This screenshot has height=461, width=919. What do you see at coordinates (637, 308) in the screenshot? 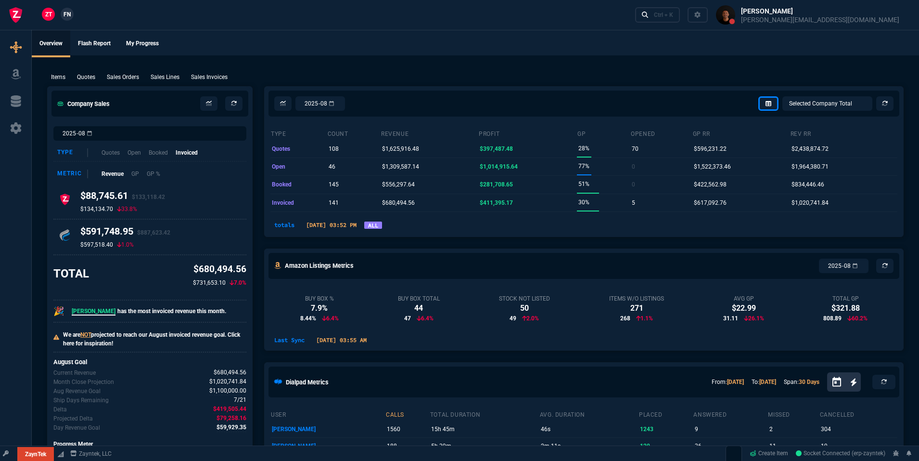
I see `div: 271` at bounding box center [637, 308].